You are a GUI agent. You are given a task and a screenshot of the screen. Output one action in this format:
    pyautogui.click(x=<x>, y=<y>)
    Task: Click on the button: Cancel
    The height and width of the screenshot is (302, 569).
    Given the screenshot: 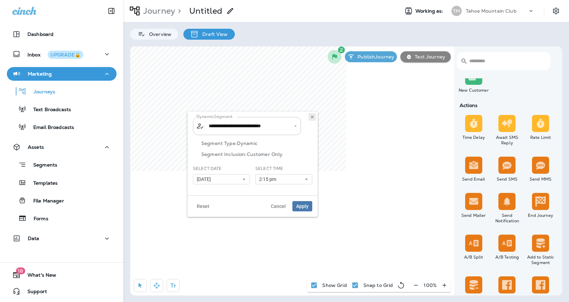 What is the action you would take?
    pyautogui.click(x=278, y=207)
    